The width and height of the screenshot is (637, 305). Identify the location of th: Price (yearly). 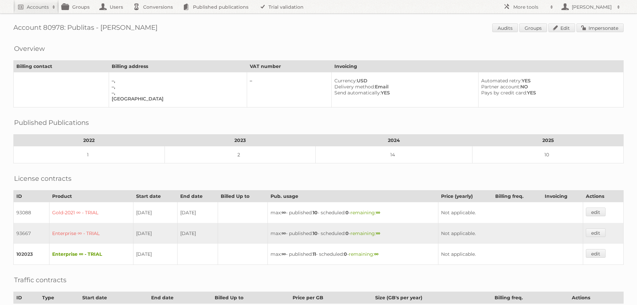
(466, 196).